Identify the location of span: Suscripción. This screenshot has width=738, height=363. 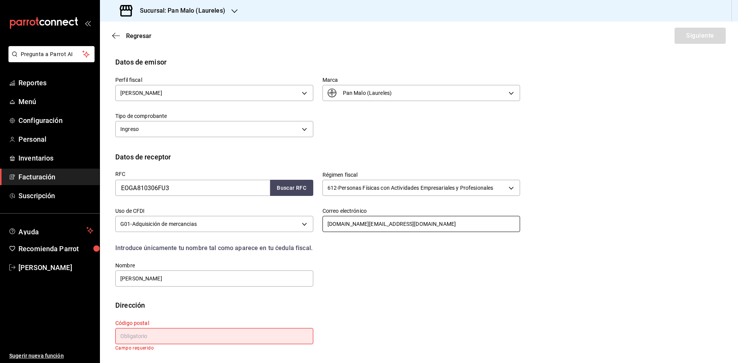
(56, 196).